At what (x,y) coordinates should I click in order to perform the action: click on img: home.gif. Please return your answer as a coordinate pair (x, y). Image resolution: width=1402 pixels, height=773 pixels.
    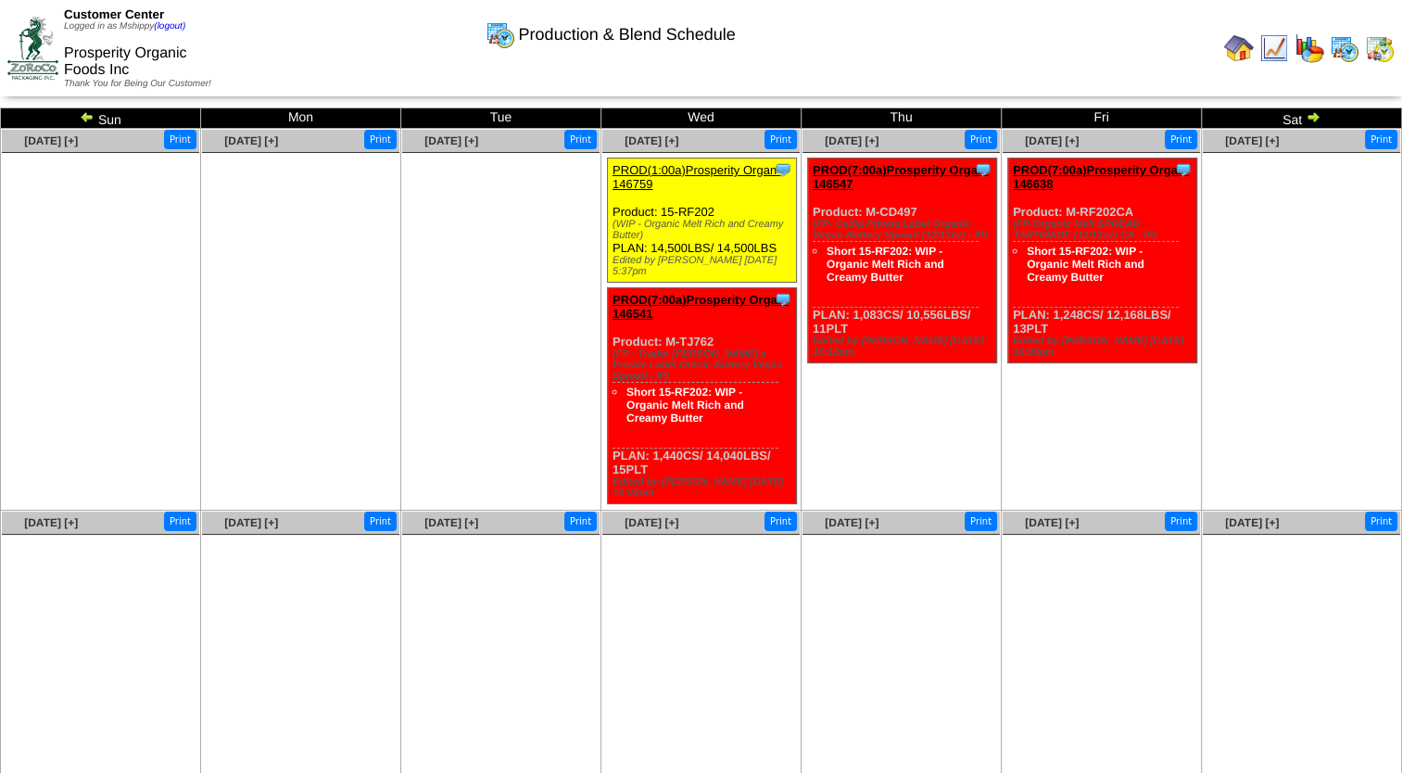
    Looking at the image, I should click on (1239, 48).